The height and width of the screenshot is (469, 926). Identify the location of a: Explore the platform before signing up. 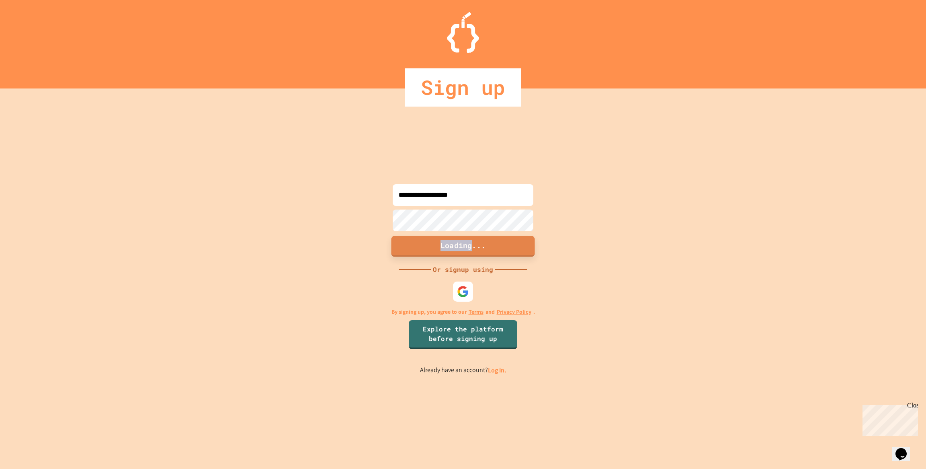
(463, 334).